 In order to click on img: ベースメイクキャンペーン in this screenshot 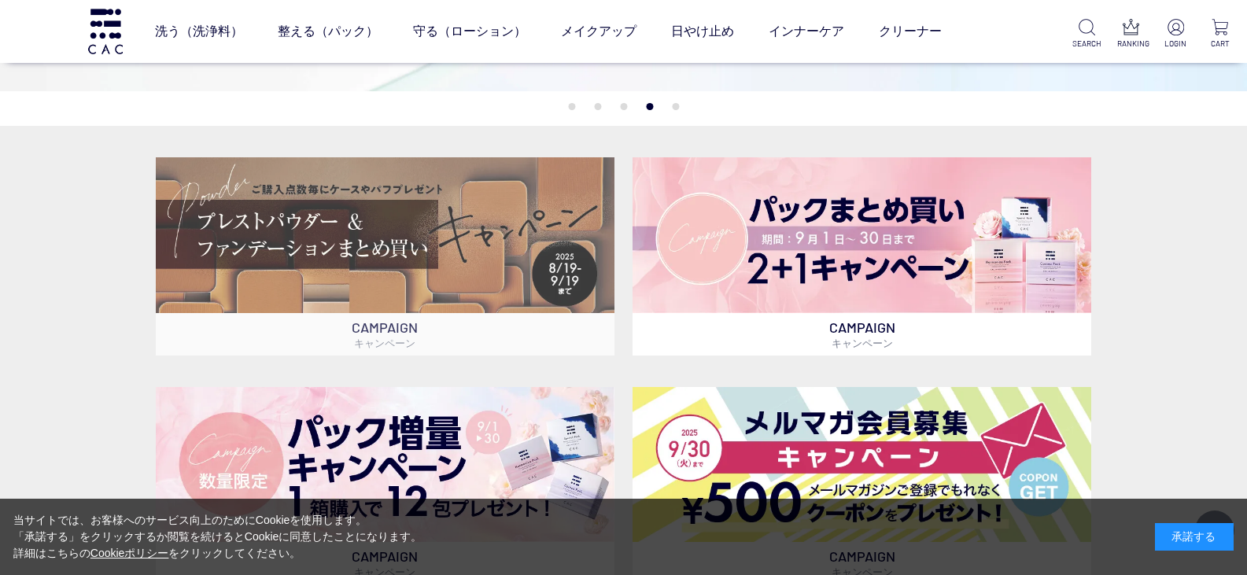, I will do `click(385, 234)`.